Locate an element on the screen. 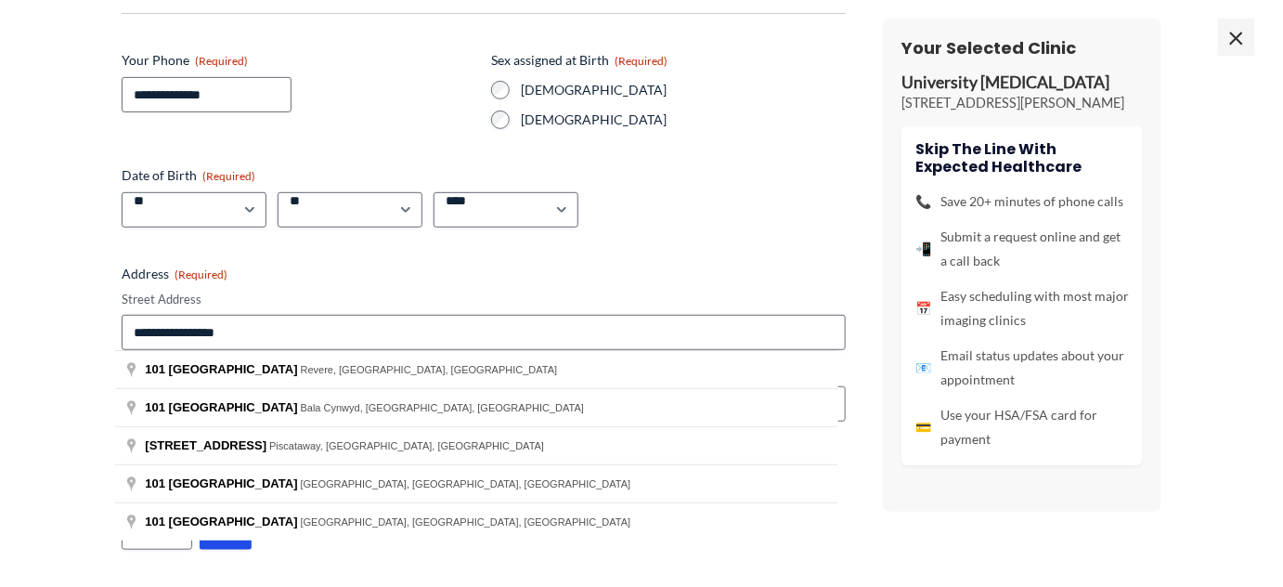  li: Use your HSA/FSA card for payment is located at coordinates (1022, 427).